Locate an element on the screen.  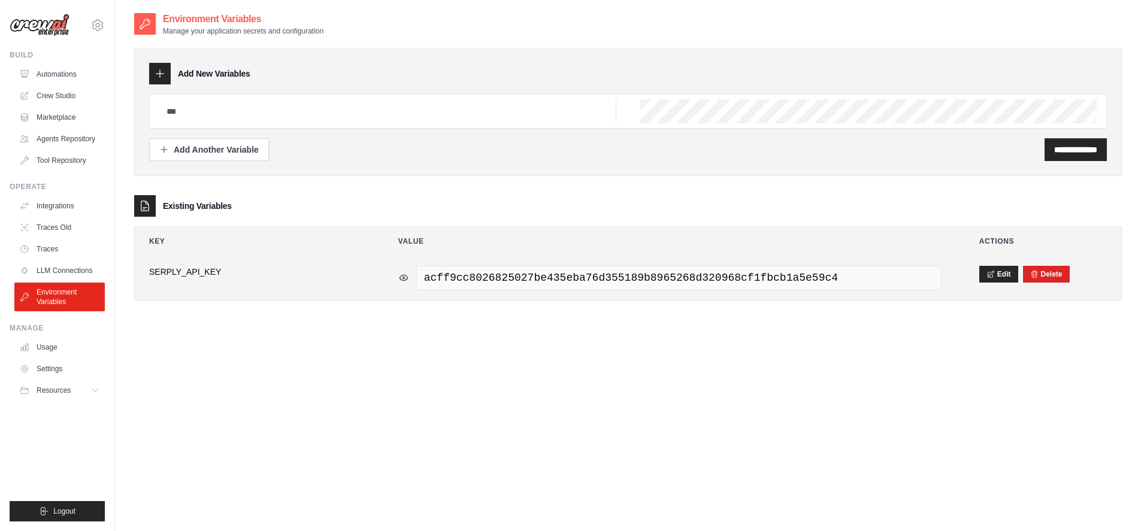
a: Traces Old is located at coordinates (59, 228).